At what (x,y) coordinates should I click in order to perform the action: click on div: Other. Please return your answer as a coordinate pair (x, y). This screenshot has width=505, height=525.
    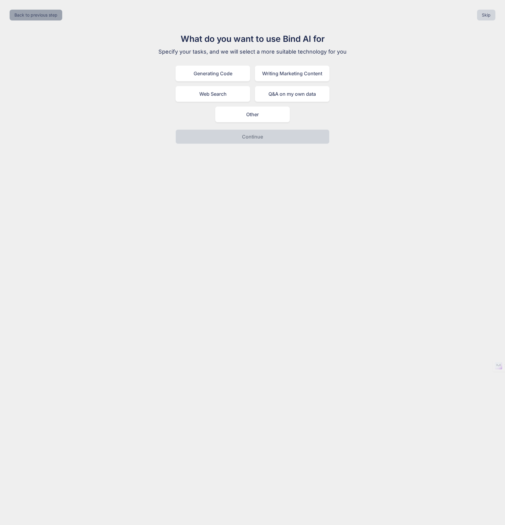
    Looking at the image, I should click on (253, 114).